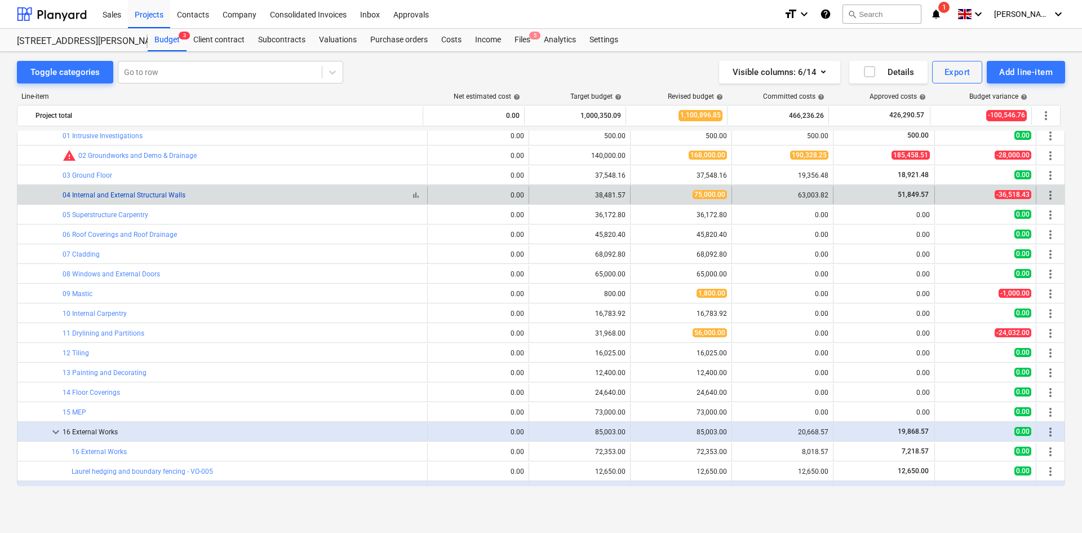 The height and width of the screenshot is (533, 1082). I want to click on span: 185,458.51, so click(911, 155).